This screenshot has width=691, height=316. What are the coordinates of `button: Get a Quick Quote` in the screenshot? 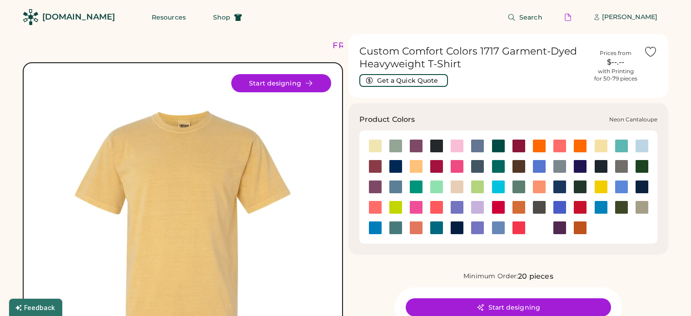 It's located at (404, 80).